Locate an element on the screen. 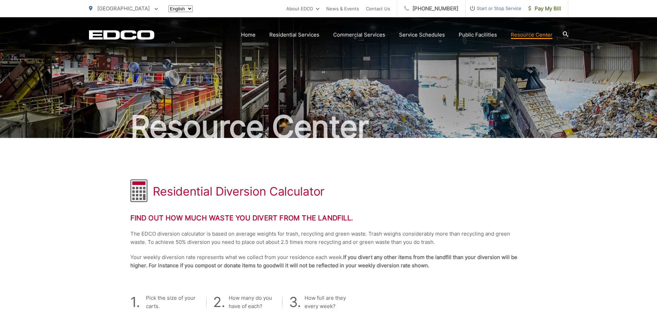  li: How full are they every week? is located at coordinates (316, 302).